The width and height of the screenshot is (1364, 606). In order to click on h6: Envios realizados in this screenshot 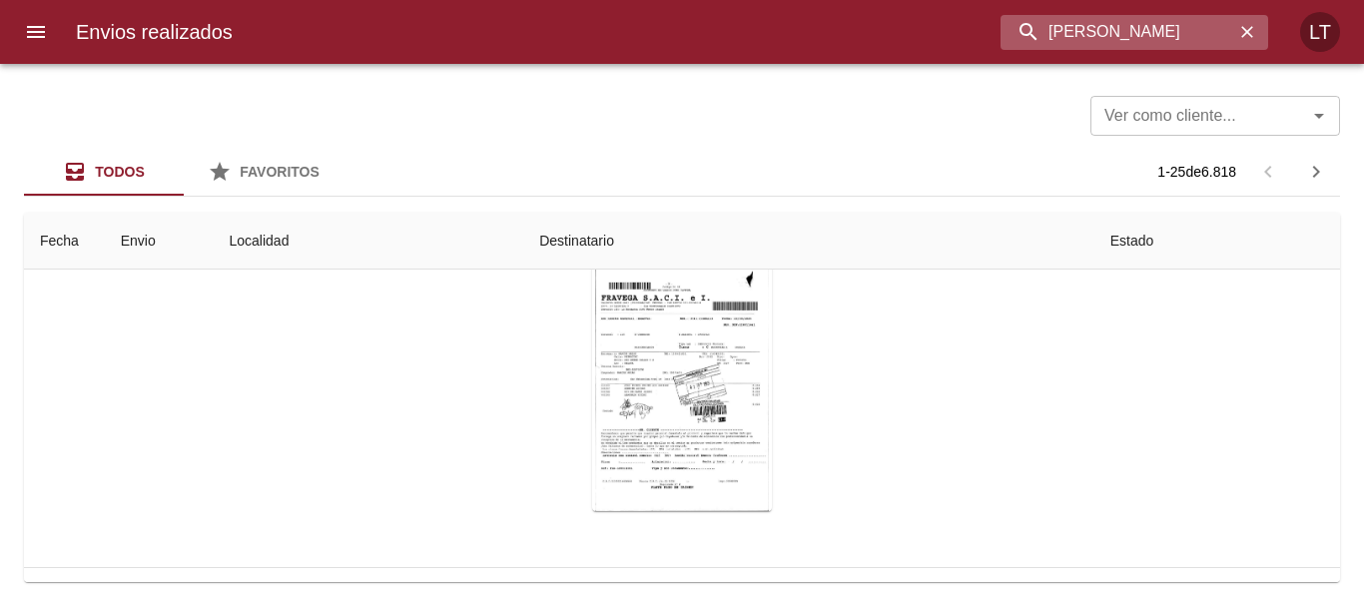, I will do `click(154, 32)`.